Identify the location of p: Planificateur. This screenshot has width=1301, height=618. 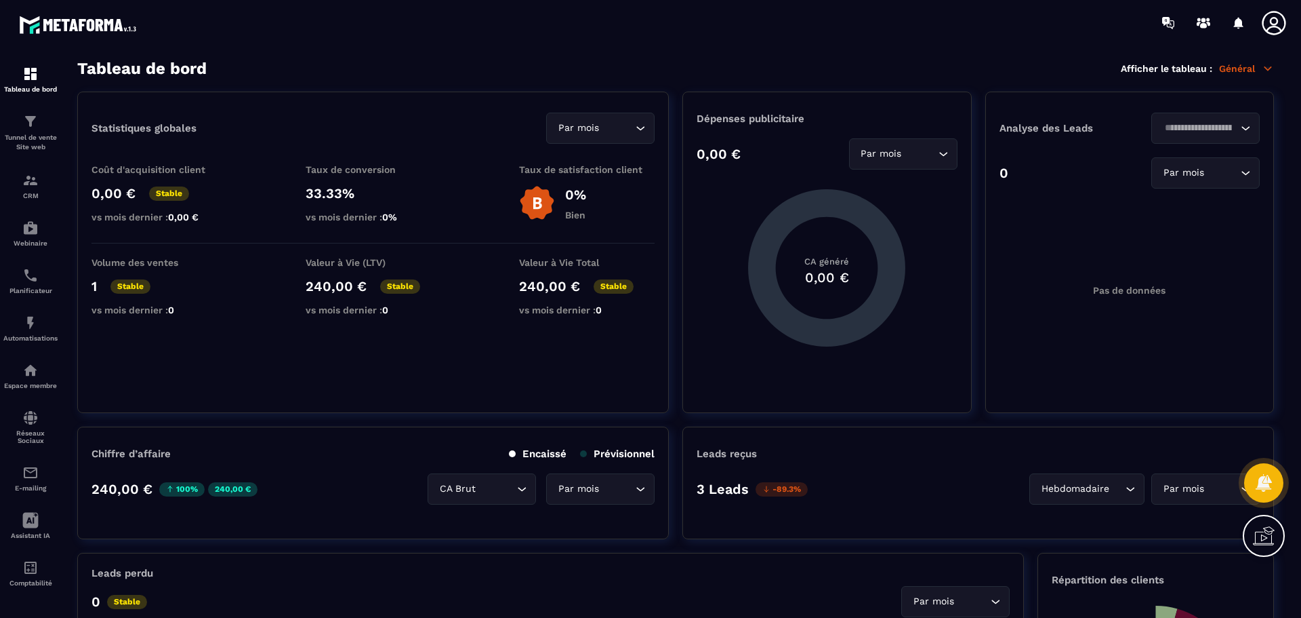
(31, 290).